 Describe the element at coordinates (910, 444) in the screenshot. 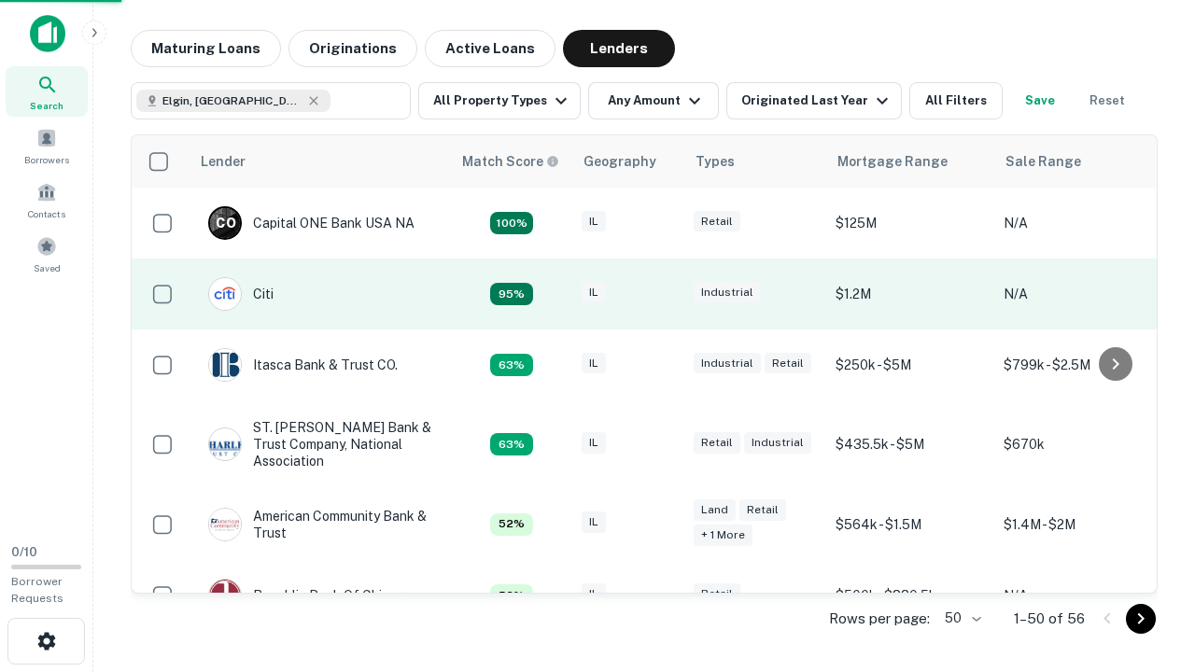

I see `td: $435.5k - $5M` at that location.